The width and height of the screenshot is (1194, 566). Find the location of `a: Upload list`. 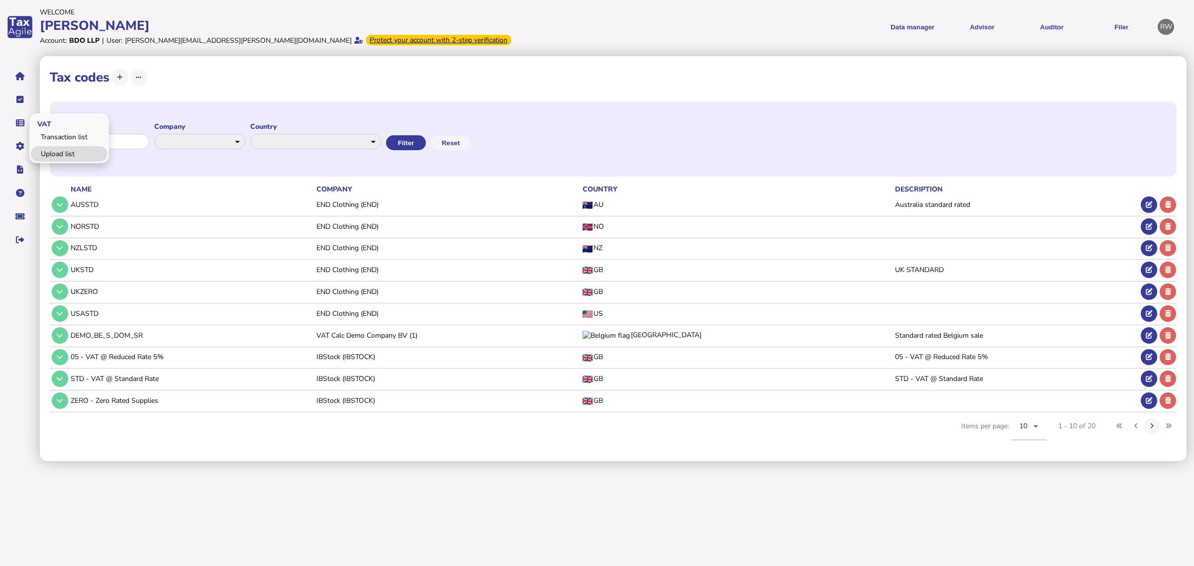

a: Upload list is located at coordinates (69, 154).